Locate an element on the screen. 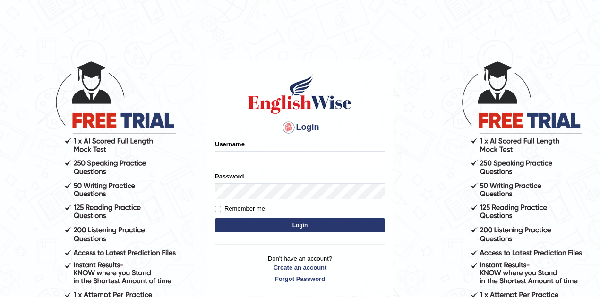  label: Username is located at coordinates (229, 144).